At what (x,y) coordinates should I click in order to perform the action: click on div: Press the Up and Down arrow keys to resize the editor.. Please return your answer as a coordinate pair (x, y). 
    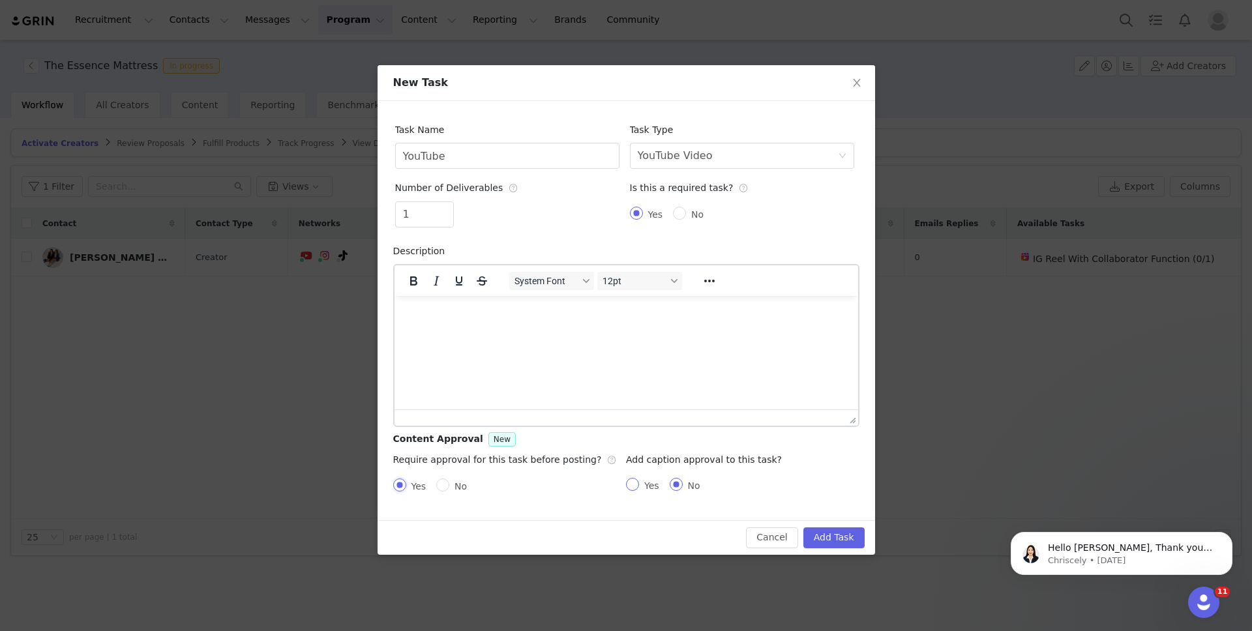
    Looking at the image, I should click on (851, 418).